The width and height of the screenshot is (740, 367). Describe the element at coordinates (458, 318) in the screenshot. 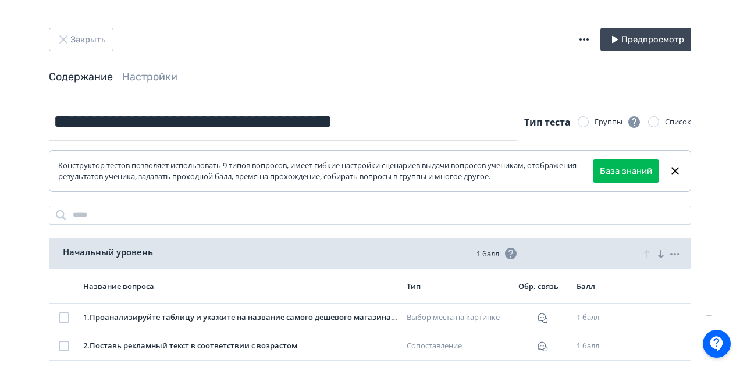

I see `div: Выбор места на картинке` at that location.